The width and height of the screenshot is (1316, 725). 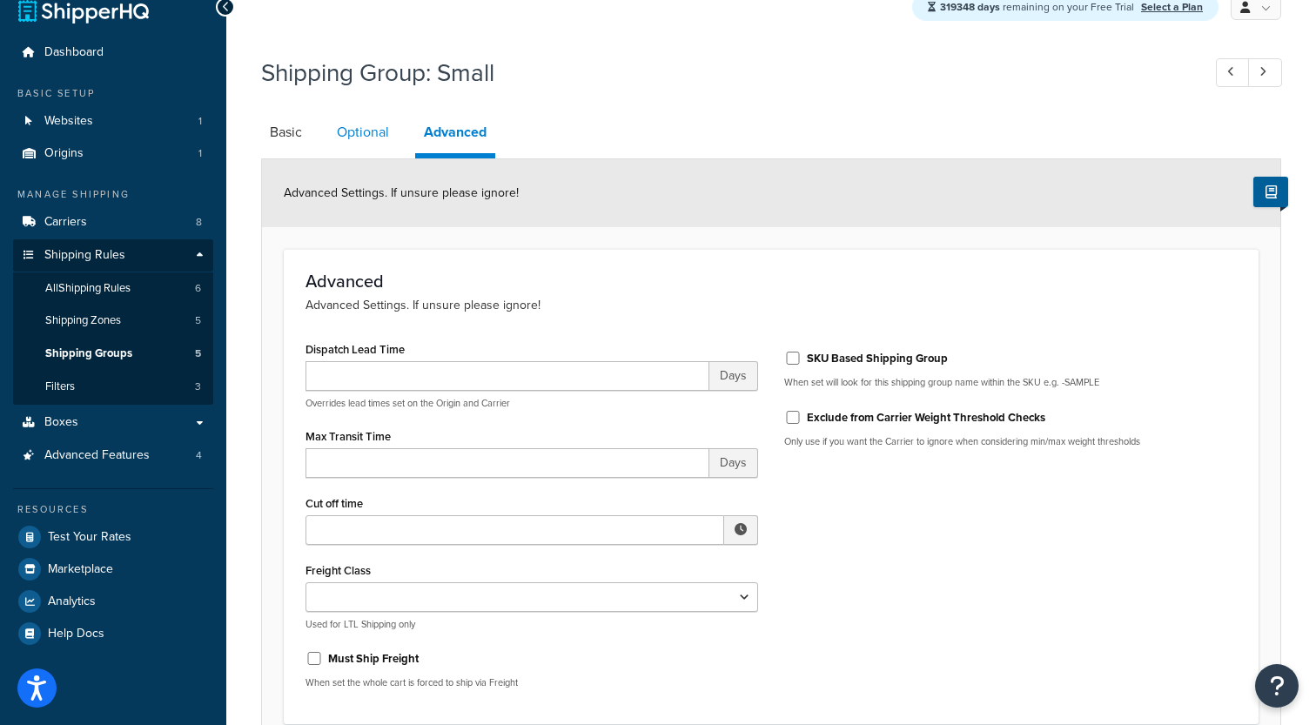 What do you see at coordinates (198, 386) in the screenshot?
I see `span: 3` at bounding box center [198, 386].